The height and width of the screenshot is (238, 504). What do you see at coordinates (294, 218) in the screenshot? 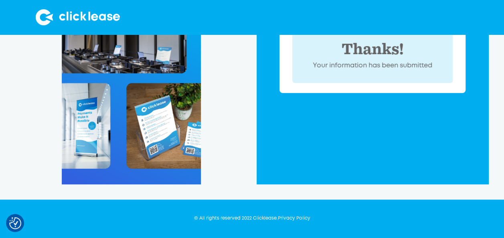
I see `a: Privacy Policy` at bounding box center [294, 218].